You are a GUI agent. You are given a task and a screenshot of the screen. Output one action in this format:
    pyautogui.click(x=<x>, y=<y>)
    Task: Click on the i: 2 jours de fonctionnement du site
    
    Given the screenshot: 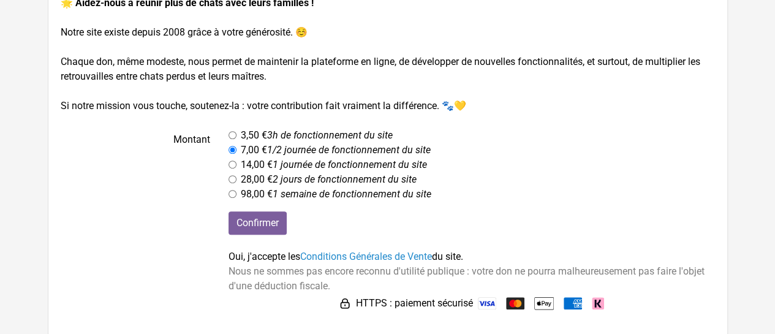 What is the action you would take?
    pyautogui.click(x=344, y=179)
    